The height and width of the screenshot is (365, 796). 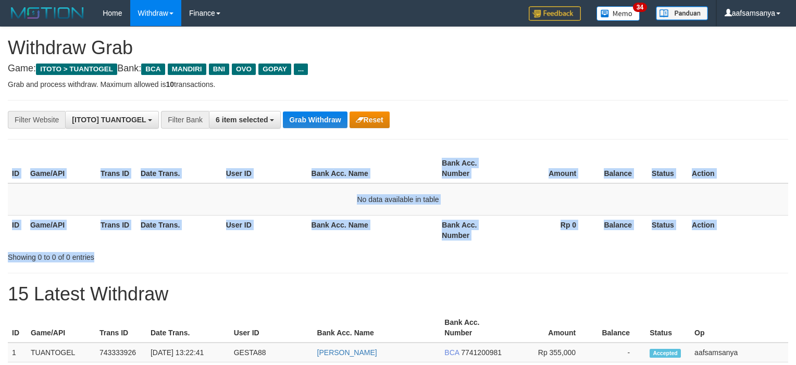 What do you see at coordinates (242, 120) in the screenshot?
I see `span: 6 item selected` at bounding box center [242, 120].